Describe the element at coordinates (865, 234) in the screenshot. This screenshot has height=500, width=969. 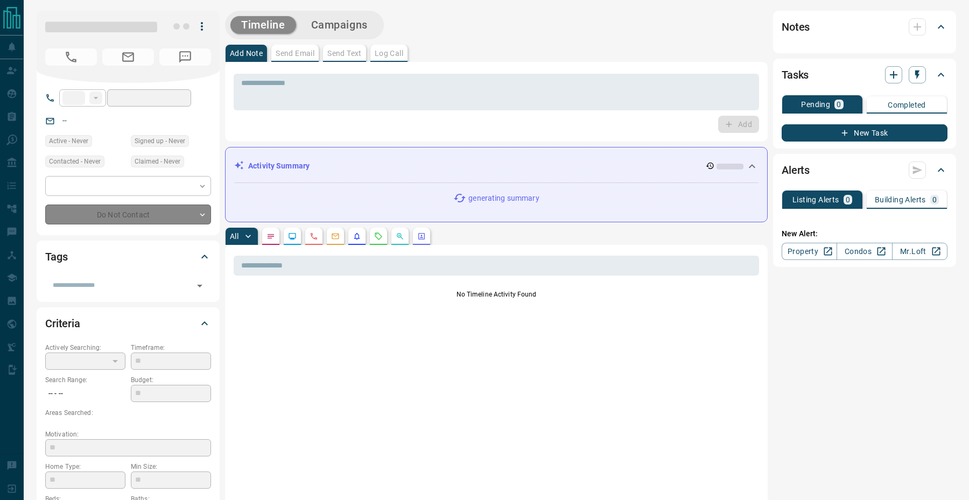
I see `p: New Alert:` at that location.